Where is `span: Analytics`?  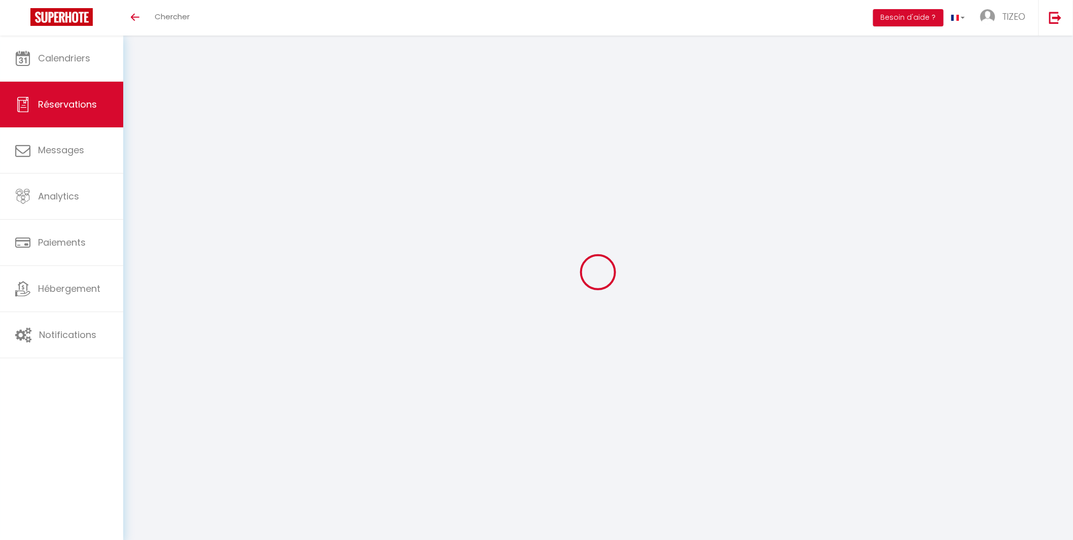
span: Analytics is located at coordinates (58, 196).